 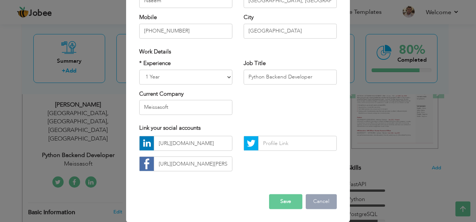 What do you see at coordinates (161, 94) in the screenshot?
I see `label: Current Company` at bounding box center [161, 94].